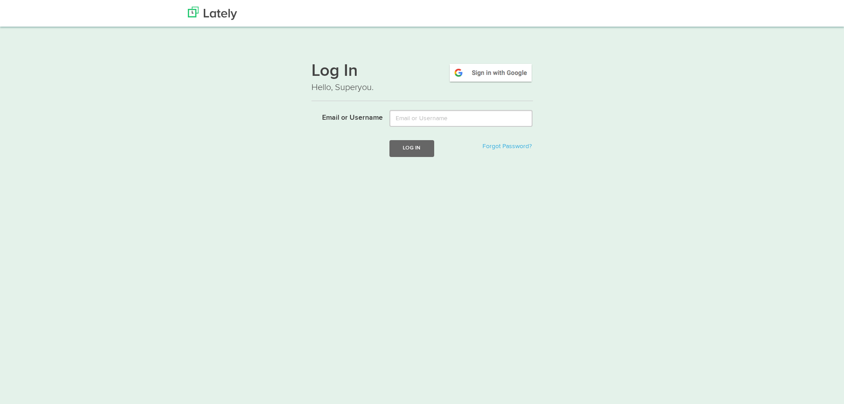 The height and width of the screenshot is (404, 844). What do you see at coordinates (212, 13) in the screenshot?
I see `img: Lately` at bounding box center [212, 13].